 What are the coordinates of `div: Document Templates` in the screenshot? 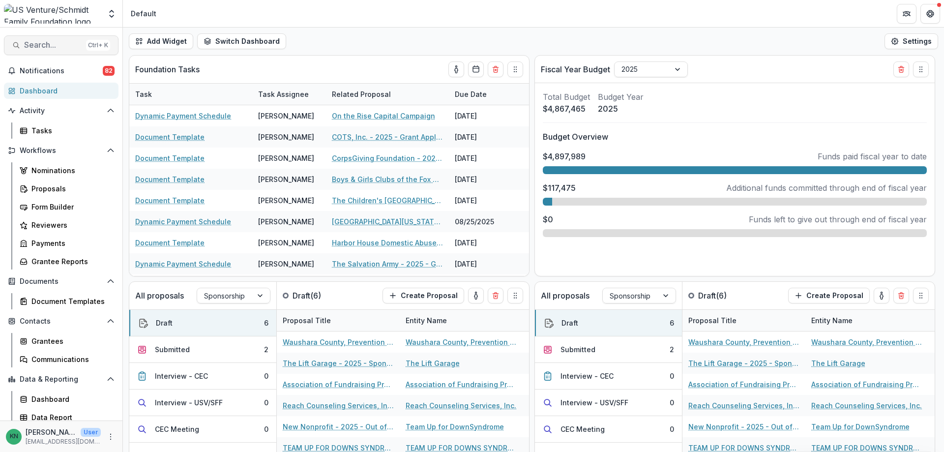 It's located at (71, 301).